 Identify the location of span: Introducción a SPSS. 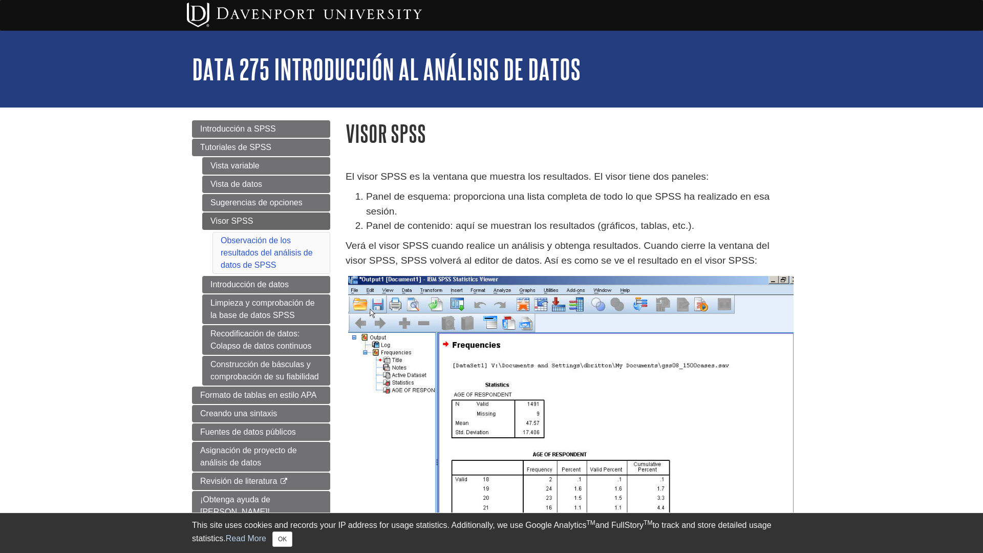
(238, 129).